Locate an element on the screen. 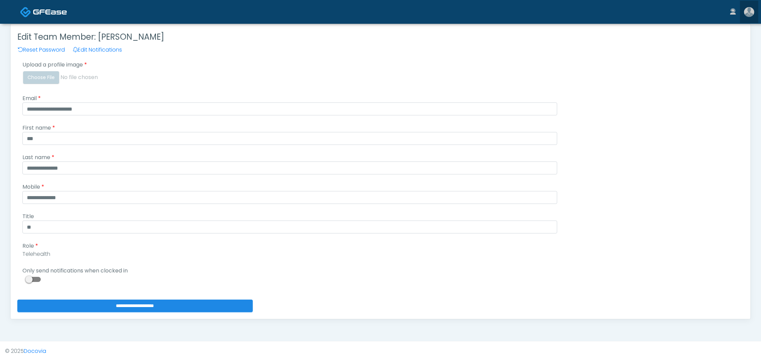  a: Reset Password is located at coordinates (41, 50).